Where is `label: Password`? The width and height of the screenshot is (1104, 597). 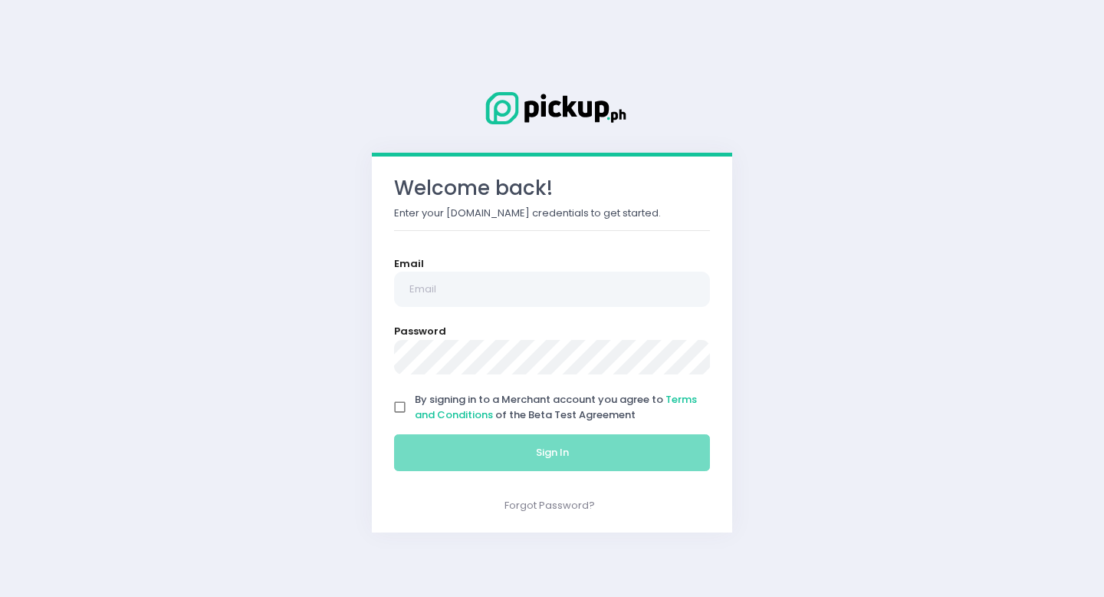 label: Password is located at coordinates (420, 331).